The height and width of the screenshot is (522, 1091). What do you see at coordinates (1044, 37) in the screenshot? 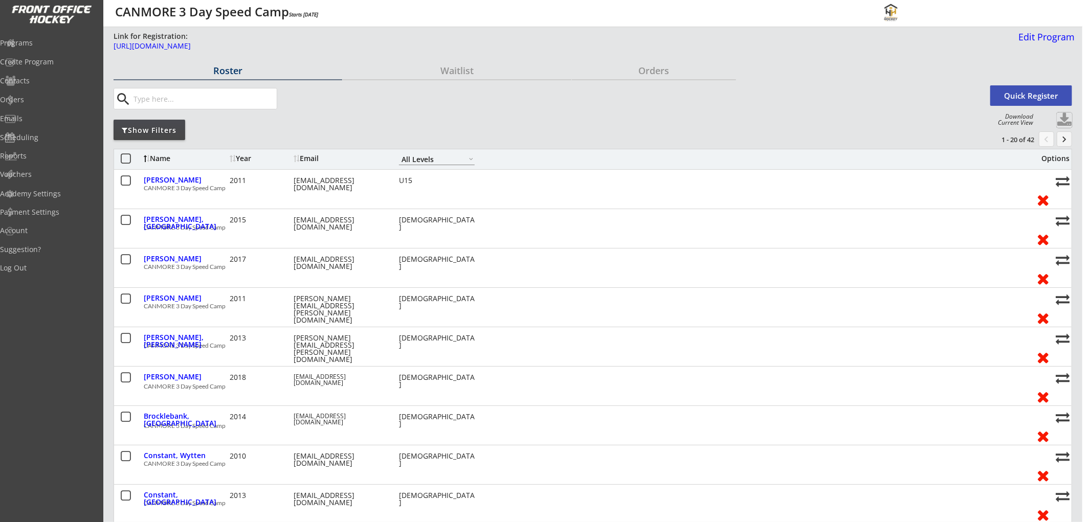
I see `div: Edit Program` at bounding box center [1044, 37].